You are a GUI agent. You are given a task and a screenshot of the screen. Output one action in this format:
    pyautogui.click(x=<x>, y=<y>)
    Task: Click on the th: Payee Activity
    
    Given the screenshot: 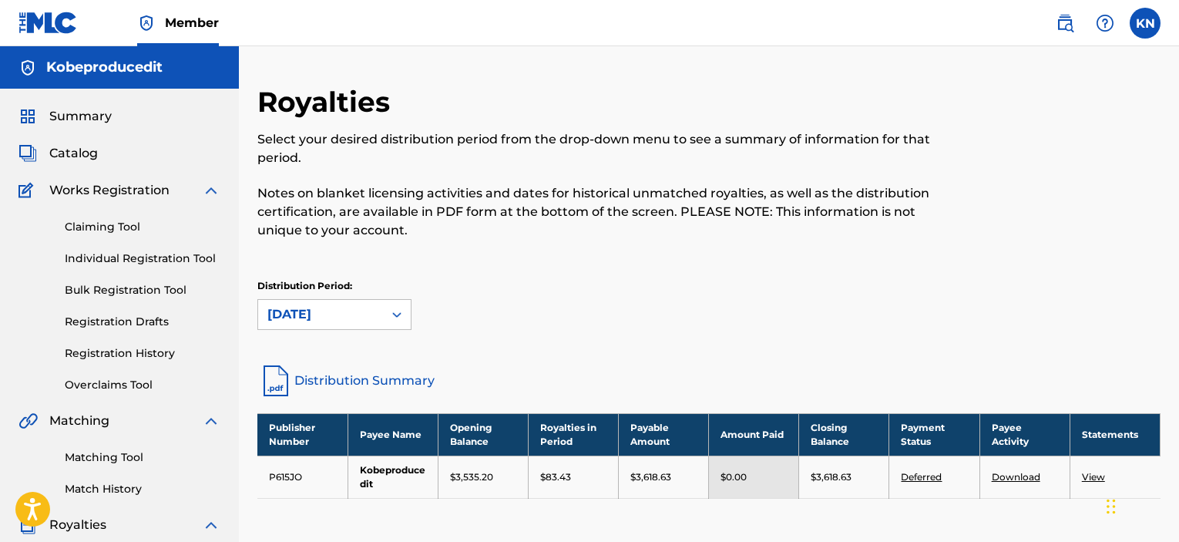 What is the action you would take?
    pyautogui.click(x=1024, y=434)
    